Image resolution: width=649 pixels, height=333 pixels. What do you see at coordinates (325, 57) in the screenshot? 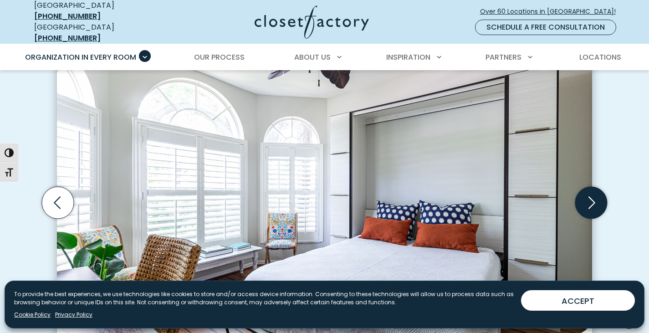
I see `nav: Primary Menu` at bounding box center [325, 57].